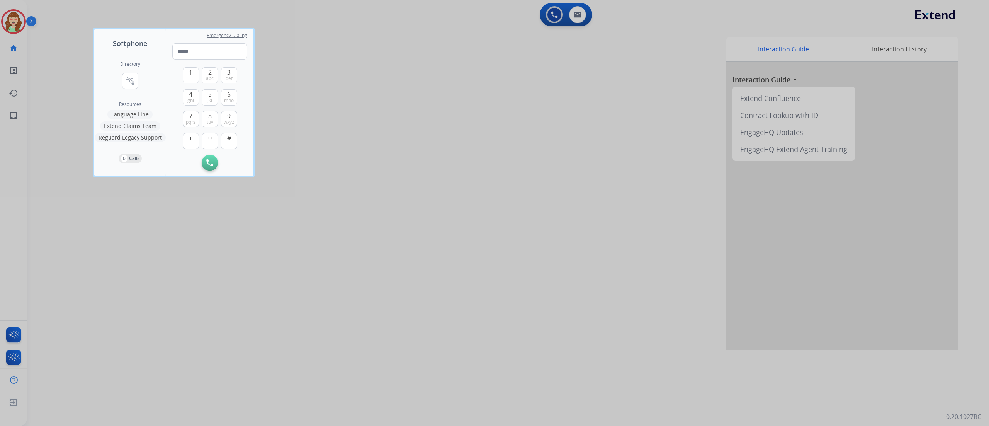 The width and height of the screenshot is (989, 426). Describe the element at coordinates (191, 119) in the screenshot. I see `button: 7pqrs` at that location.